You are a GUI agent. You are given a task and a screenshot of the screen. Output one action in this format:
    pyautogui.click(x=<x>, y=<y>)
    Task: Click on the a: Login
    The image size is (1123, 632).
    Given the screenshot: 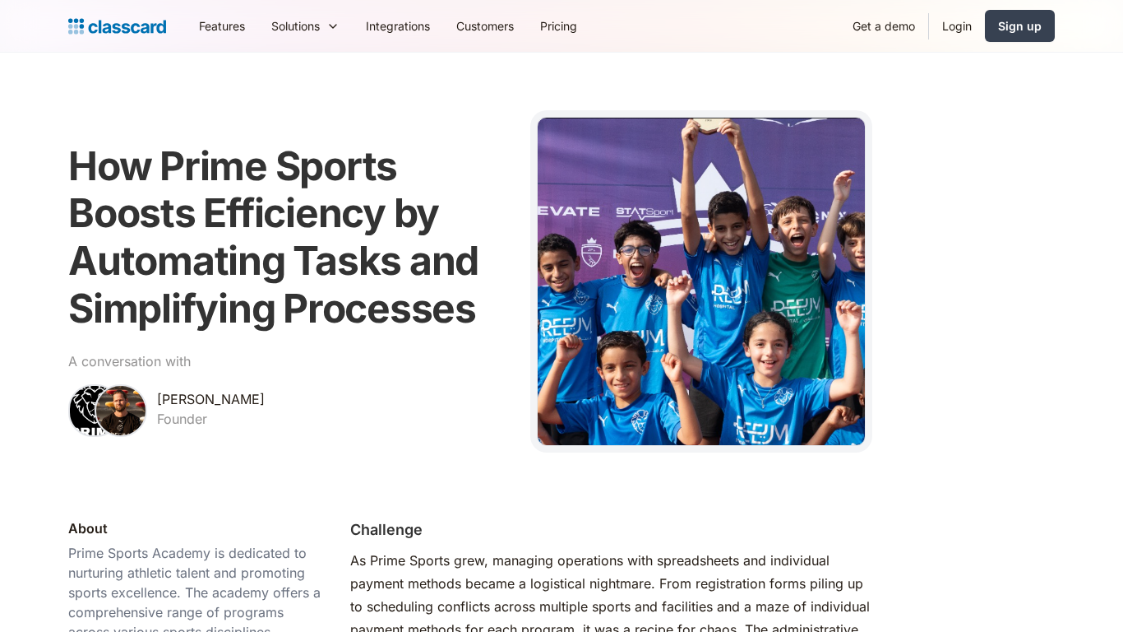 What is the action you would take?
    pyautogui.click(x=957, y=25)
    